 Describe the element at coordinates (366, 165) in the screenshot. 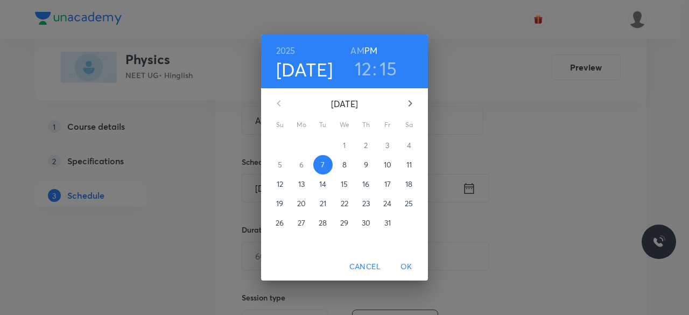

I see `button: 9` at that location.